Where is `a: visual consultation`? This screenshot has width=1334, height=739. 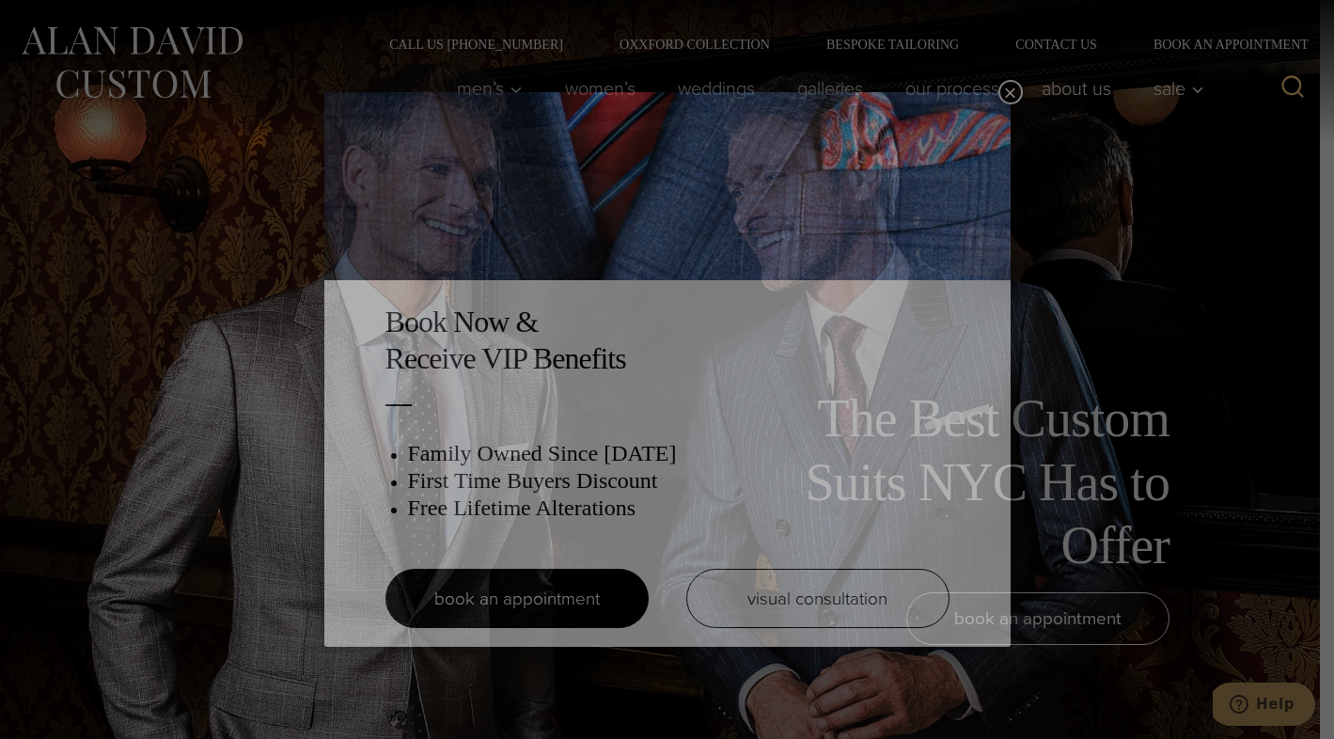
a: visual consultation is located at coordinates (818, 598).